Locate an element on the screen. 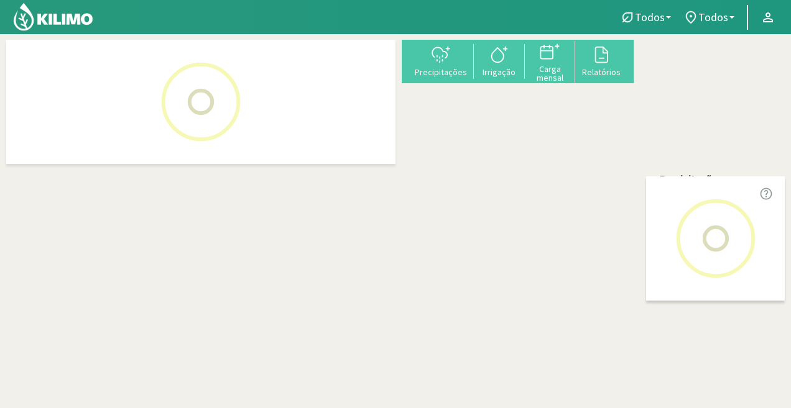  button: Precipitações is located at coordinates (441, 60).